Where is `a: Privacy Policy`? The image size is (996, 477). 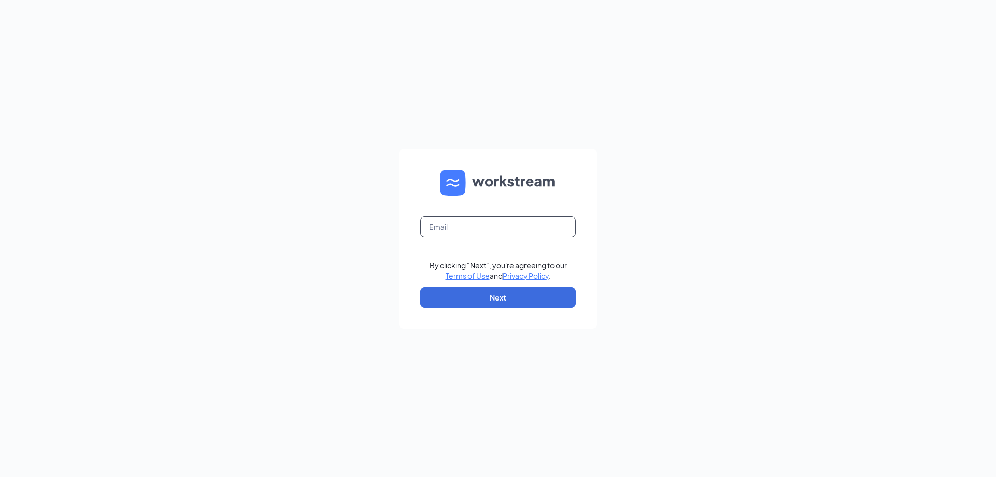
a: Privacy Policy is located at coordinates (526, 275).